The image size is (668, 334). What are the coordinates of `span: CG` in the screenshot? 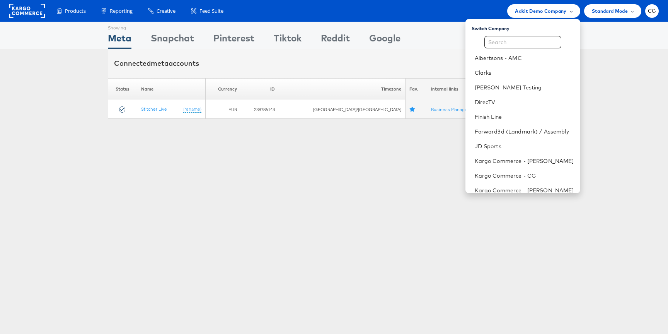 It's located at (653, 11).